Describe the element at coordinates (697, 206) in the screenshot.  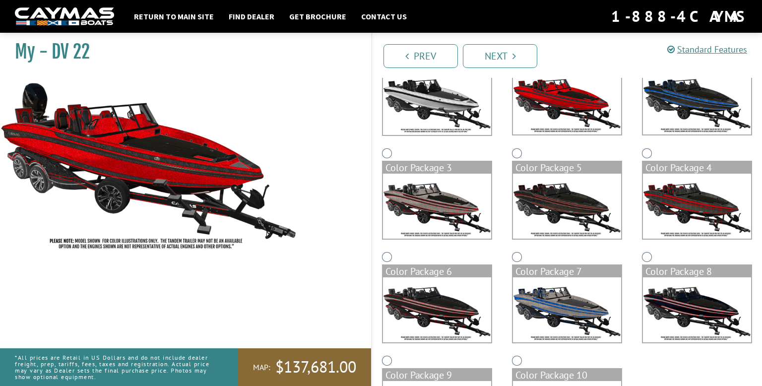
I see `img: color_package_366.png` at that location.